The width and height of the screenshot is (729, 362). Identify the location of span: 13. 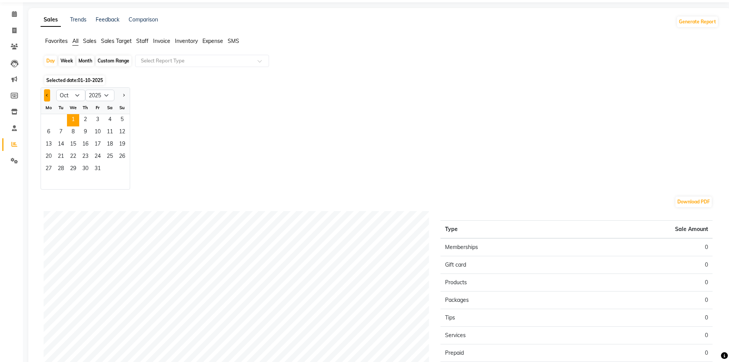
(49, 145).